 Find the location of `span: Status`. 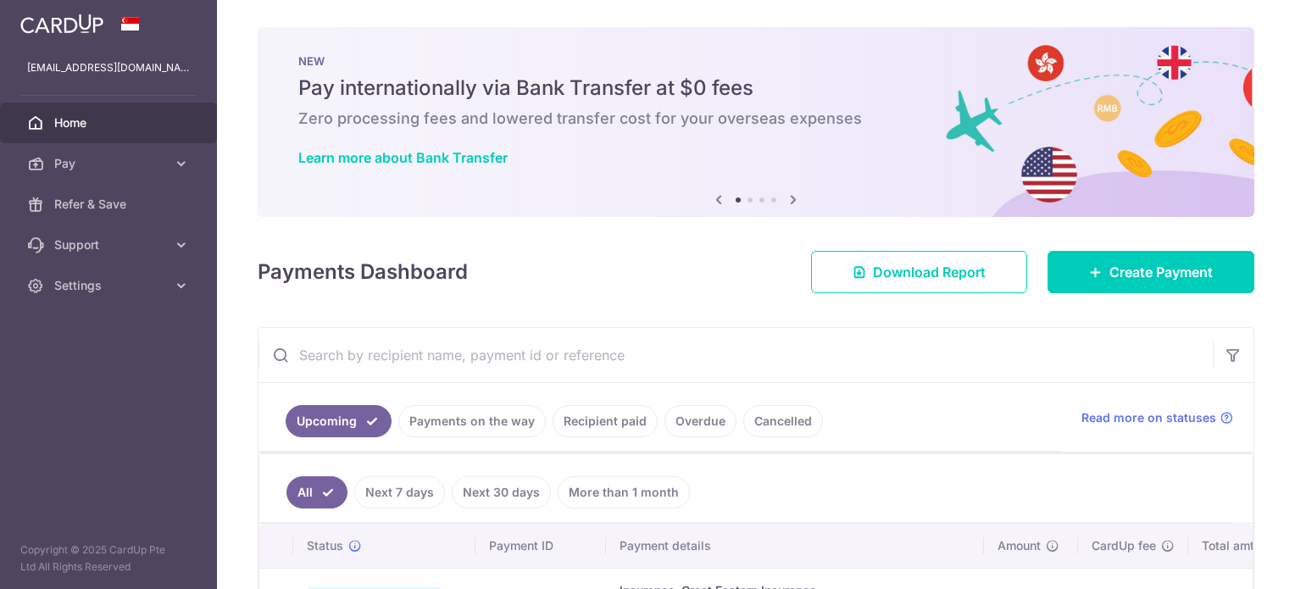

span: Status is located at coordinates (325, 546).